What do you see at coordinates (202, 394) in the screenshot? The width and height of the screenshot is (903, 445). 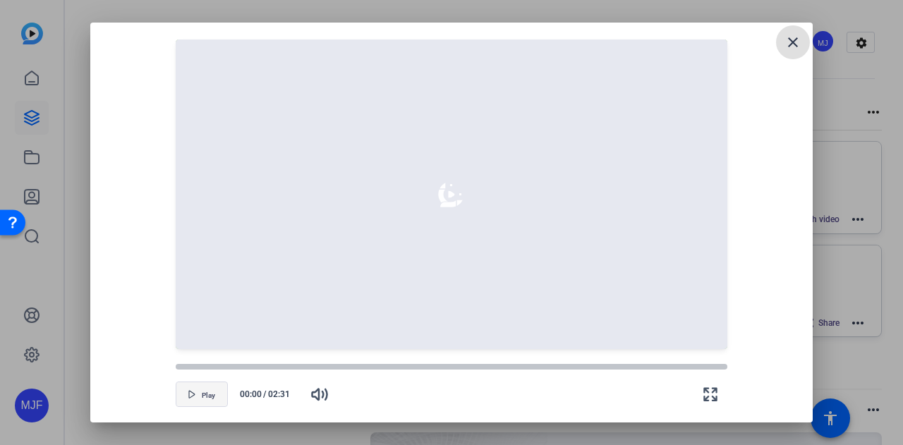 I see `button: Play` at bounding box center [202, 394].